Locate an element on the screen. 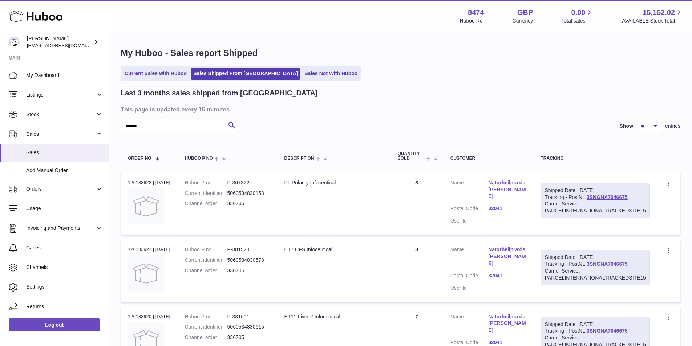 The height and width of the screenshot is (346, 692). h3: This page is updated every 15 minutes is located at coordinates (400, 109).